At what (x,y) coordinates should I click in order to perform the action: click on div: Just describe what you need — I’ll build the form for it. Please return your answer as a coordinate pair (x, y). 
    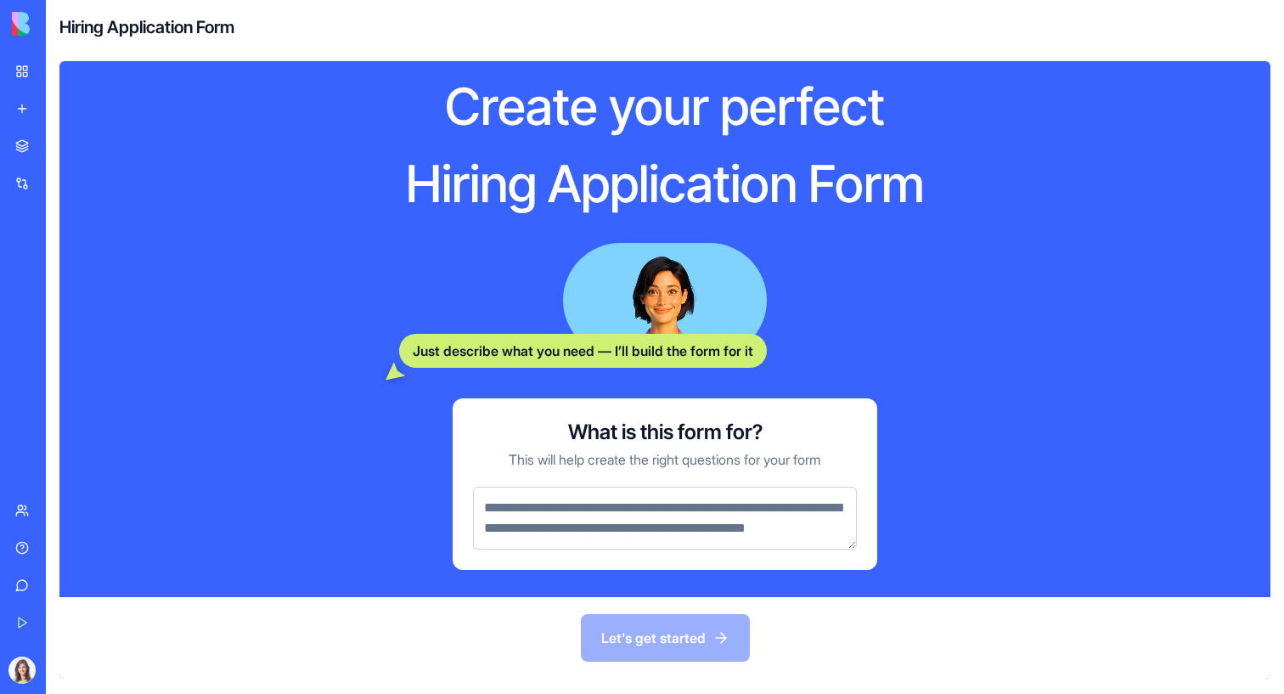
    Looking at the image, I should click on (582, 351).